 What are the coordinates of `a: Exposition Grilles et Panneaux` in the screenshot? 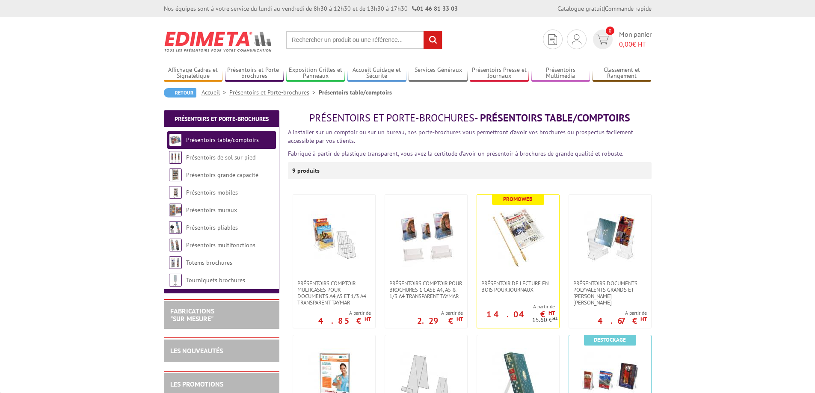 It's located at (316, 73).